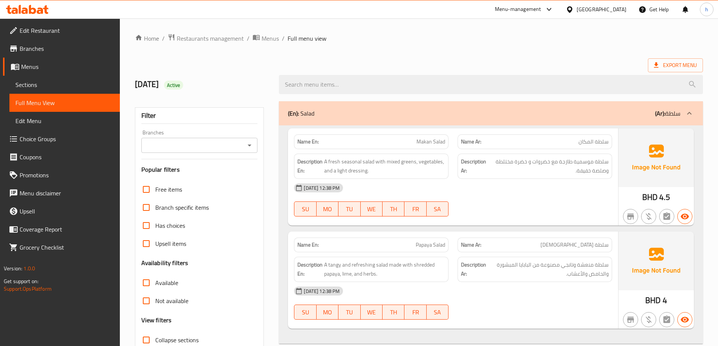  I want to click on b: (En):, so click(293, 113).